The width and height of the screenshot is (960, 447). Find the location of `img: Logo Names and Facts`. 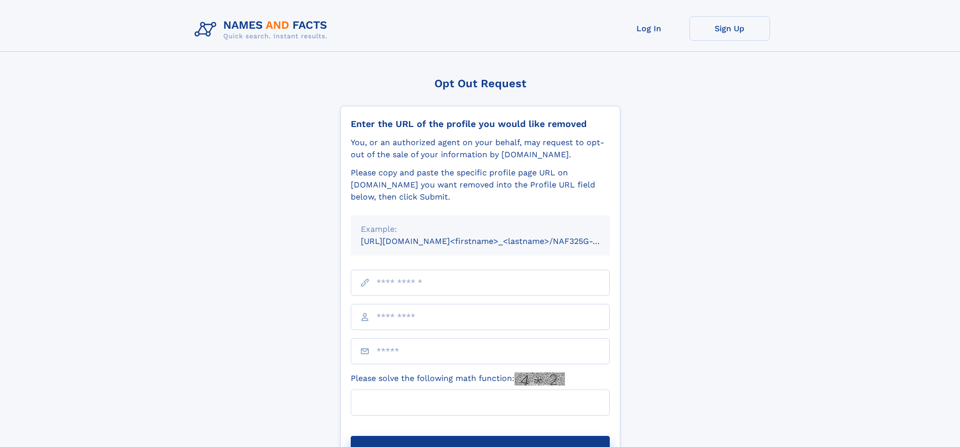

img: Logo Names and Facts is located at coordinates (263, 30).